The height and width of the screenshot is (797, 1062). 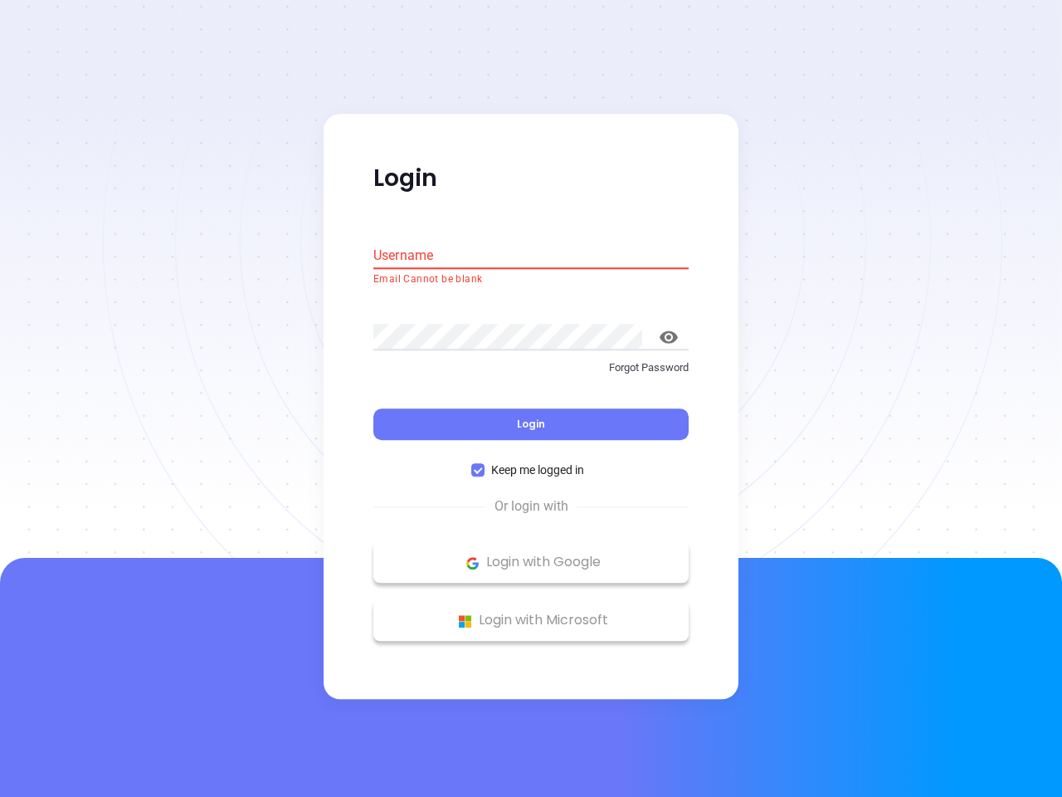 What do you see at coordinates (531, 368) in the screenshot?
I see `p: Forgot Password` at bounding box center [531, 368].